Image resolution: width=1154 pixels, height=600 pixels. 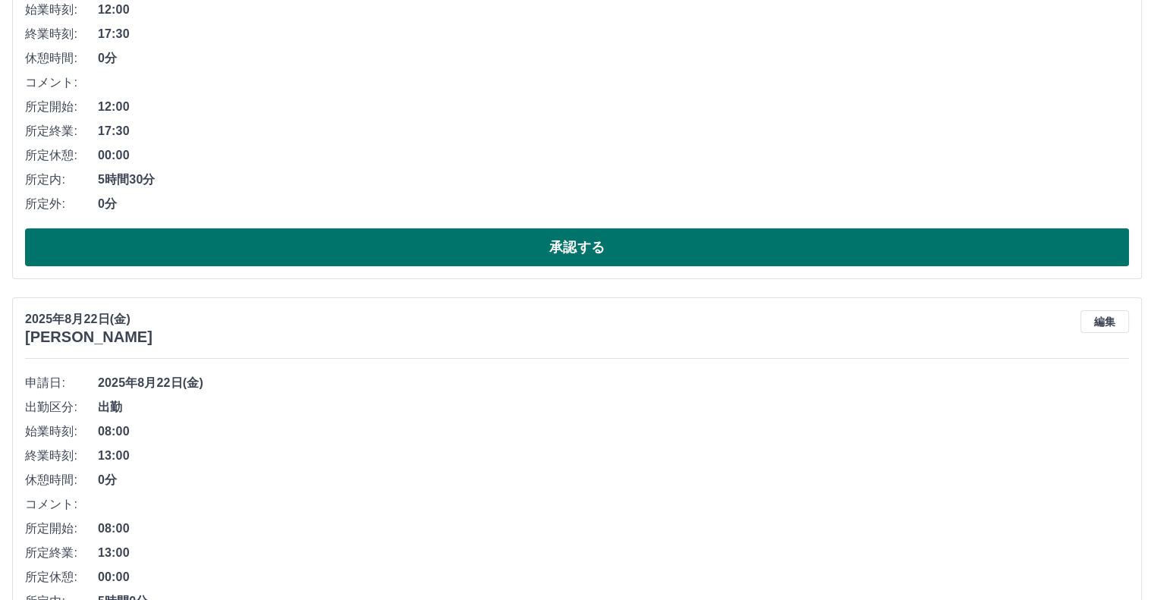 I want to click on span: 5時間30分, so click(x=613, y=180).